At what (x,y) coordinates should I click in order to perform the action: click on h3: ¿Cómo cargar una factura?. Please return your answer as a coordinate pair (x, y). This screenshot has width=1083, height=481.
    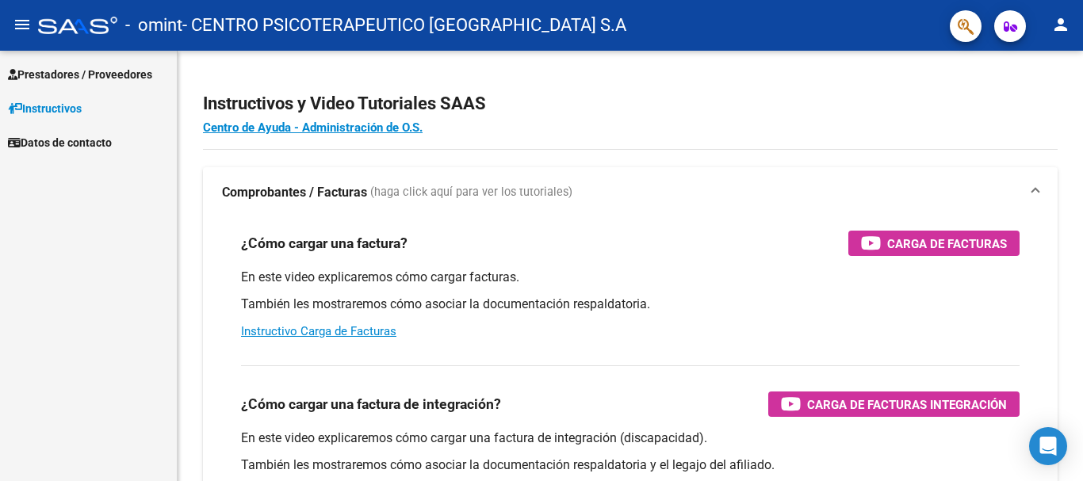
    Looking at the image, I should click on (324, 243).